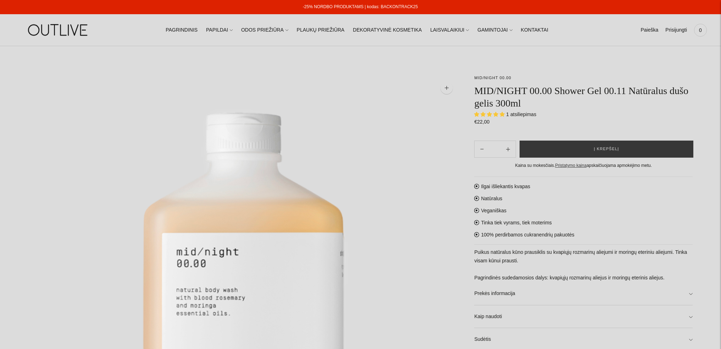  I want to click on a: Pristatymo kaina, so click(571, 165).